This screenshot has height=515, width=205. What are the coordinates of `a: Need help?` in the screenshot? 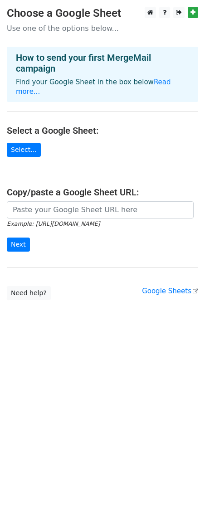 It's located at (29, 293).